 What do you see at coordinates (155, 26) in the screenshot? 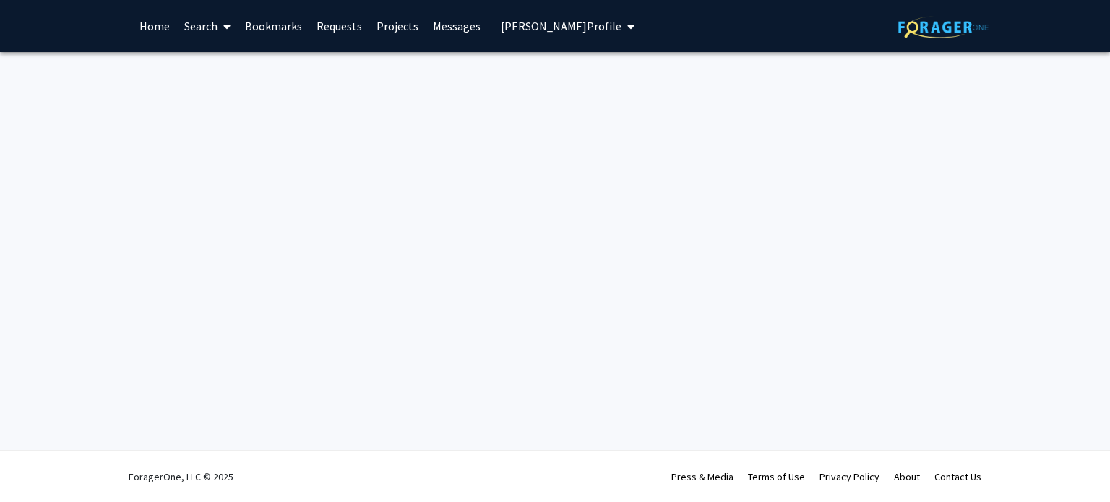
I see `a: Home` at bounding box center [155, 26].